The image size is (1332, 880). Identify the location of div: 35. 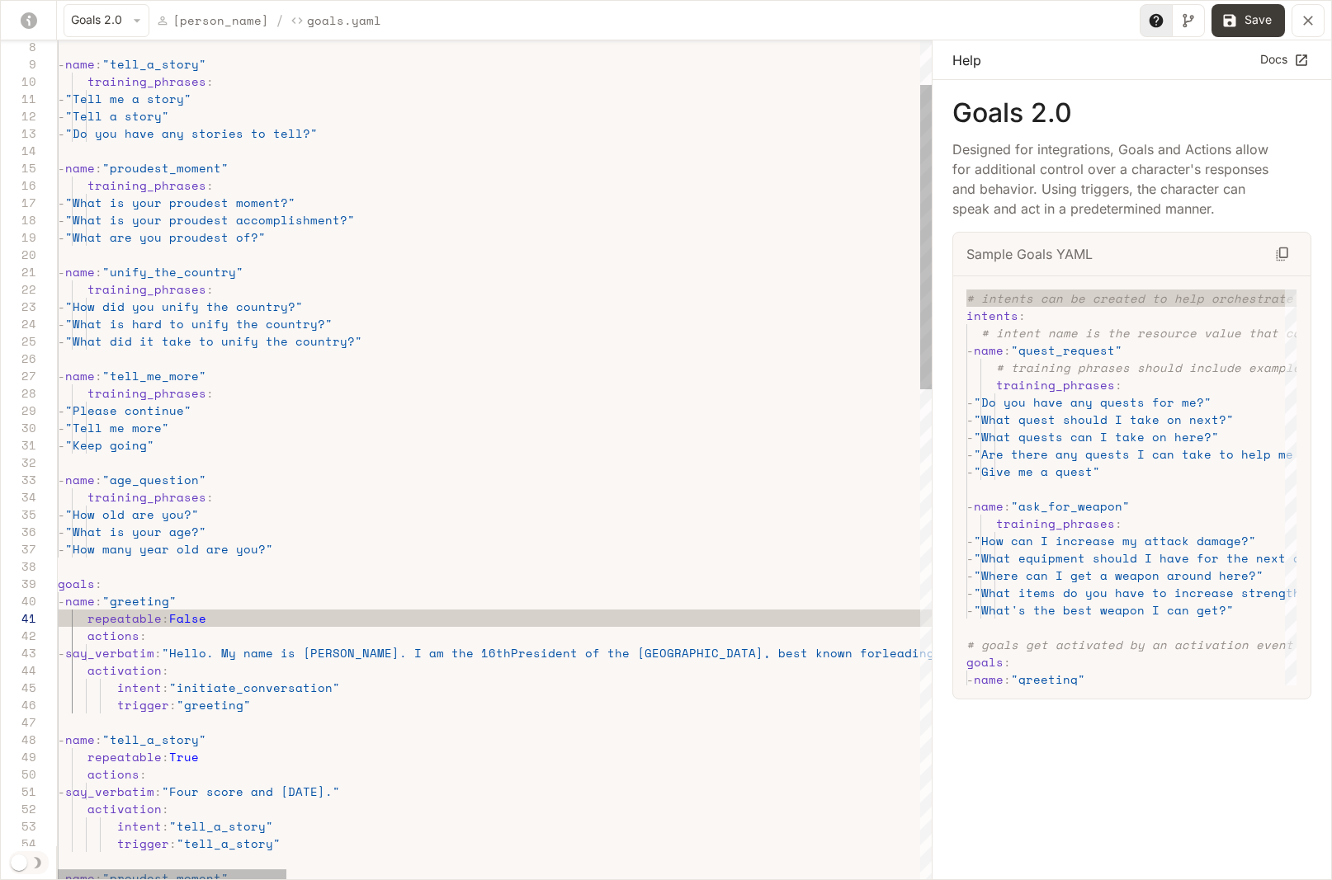
(18, 514).